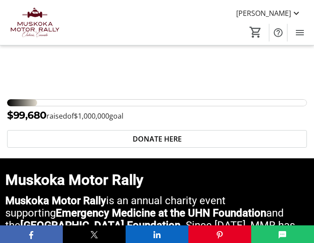 Image resolution: width=314 pixels, height=243 pixels. What do you see at coordinates (49, 68) in the screenshot?
I see `span: MMR 2026` at bounding box center [49, 68].